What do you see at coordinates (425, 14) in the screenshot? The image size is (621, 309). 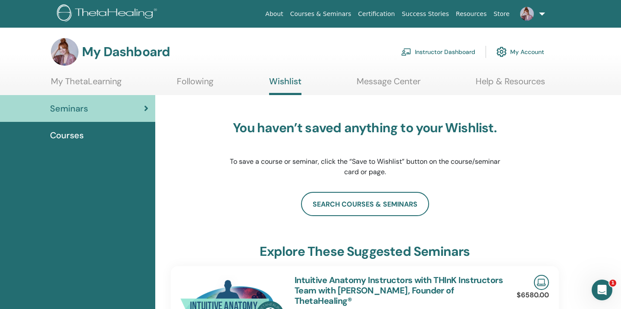 I see `a: Success Stories` at bounding box center [425, 14].